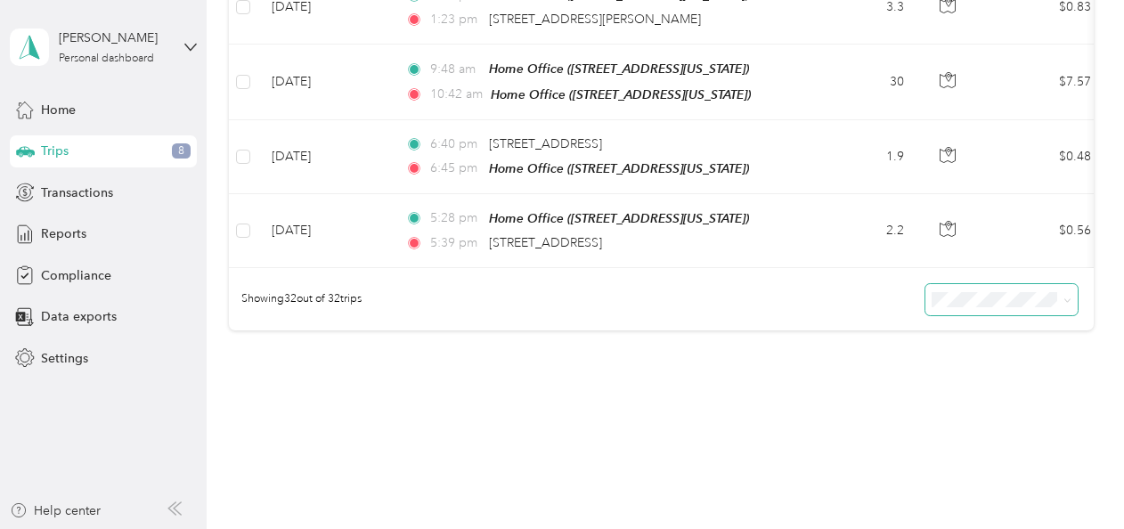  I want to click on span: Trips, so click(54, 150).